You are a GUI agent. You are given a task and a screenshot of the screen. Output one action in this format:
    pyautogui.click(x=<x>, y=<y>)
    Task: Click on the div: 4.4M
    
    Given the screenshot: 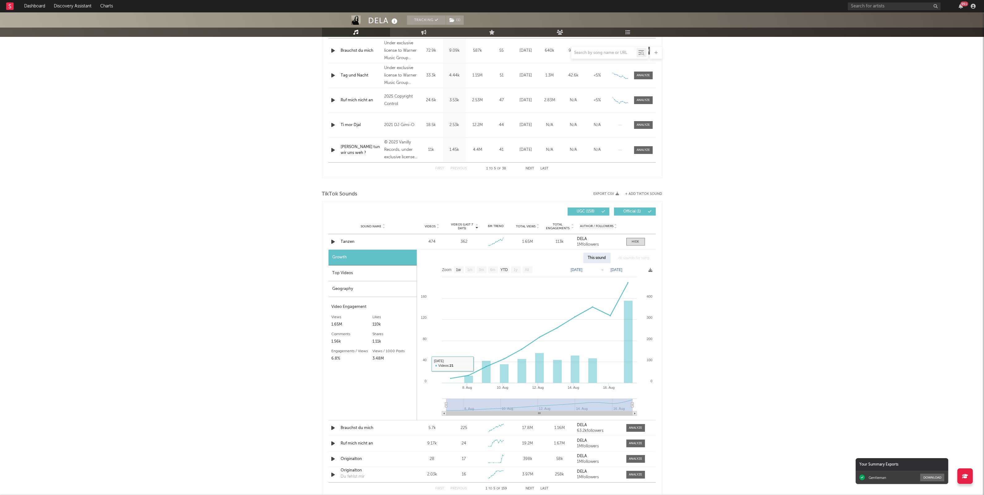 What is the action you would take?
    pyautogui.click(x=478, y=150)
    